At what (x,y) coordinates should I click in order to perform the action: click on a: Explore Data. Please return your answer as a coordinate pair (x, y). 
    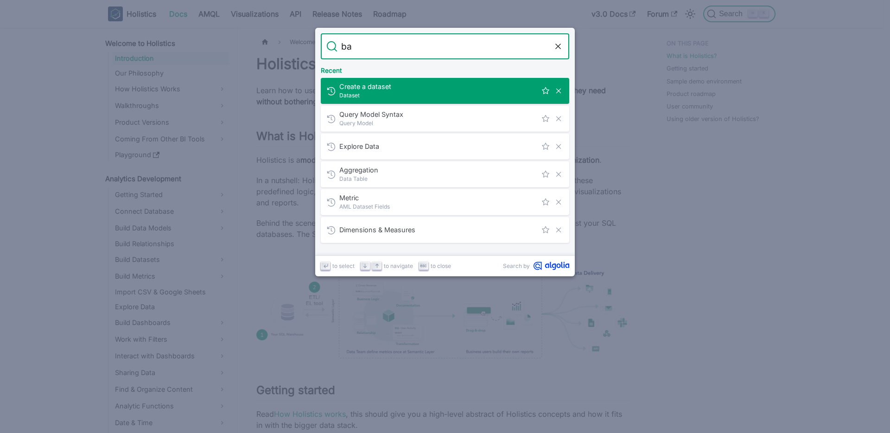
    Looking at the image, I should click on (445, 146).